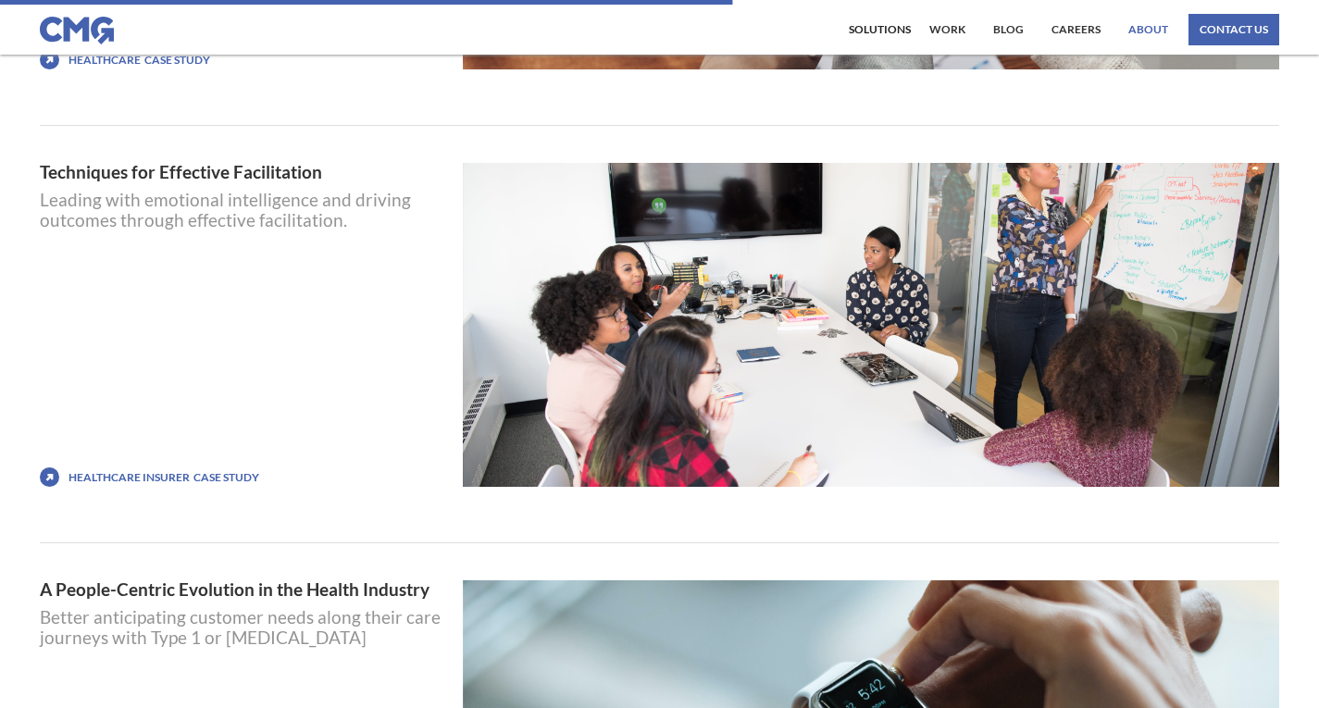  What do you see at coordinates (1076, 30) in the screenshot?
I see `a: Careers` at bounding box center [1076, 30].